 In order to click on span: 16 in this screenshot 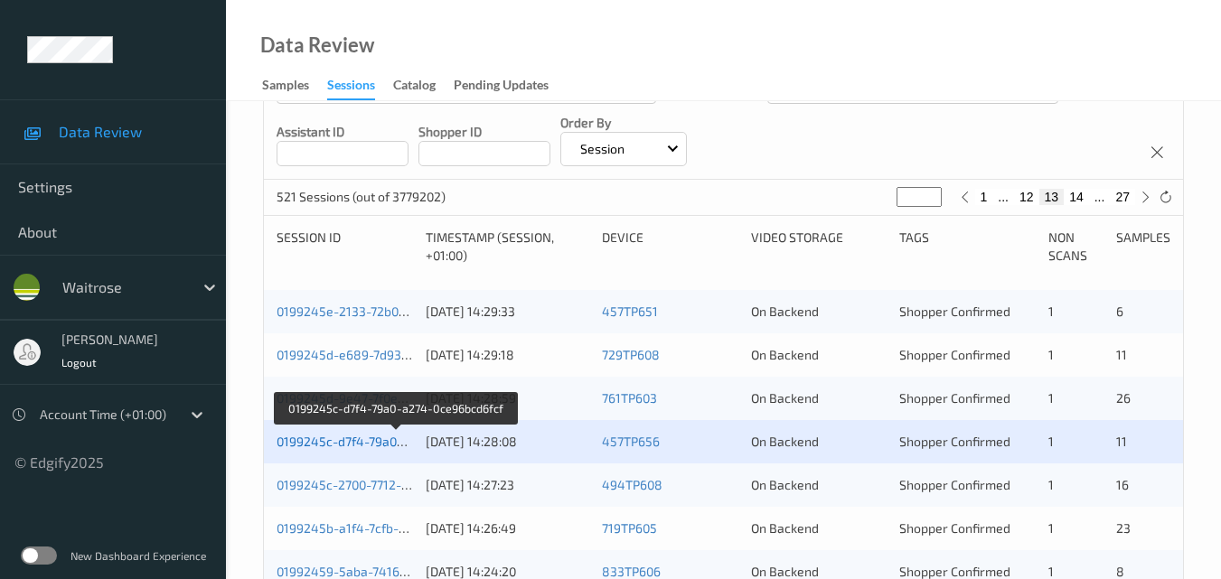, I will do `click(1122, 484)`.